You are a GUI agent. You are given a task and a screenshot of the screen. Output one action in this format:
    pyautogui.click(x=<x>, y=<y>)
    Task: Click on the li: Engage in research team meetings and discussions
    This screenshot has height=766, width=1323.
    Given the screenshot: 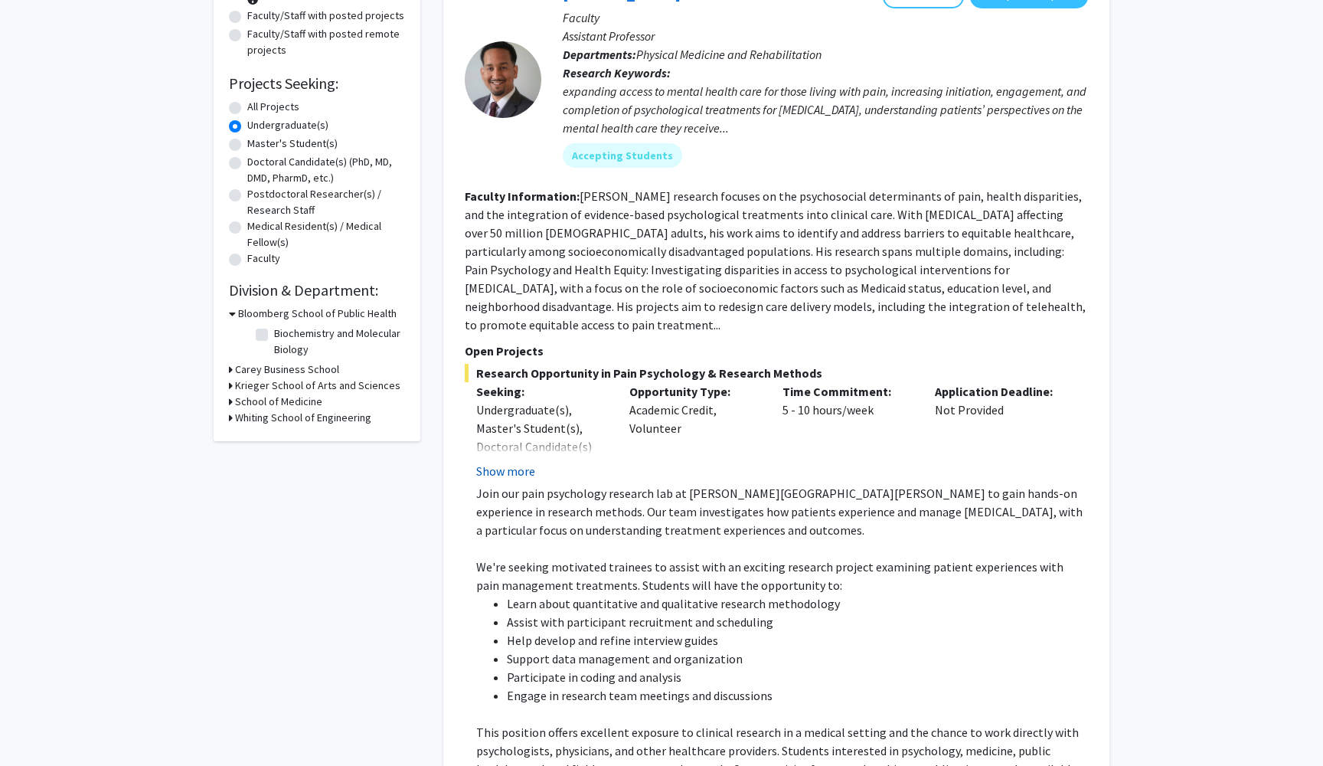 What is the action you would take?
    pyautogui.click(x=797, y=695)
    